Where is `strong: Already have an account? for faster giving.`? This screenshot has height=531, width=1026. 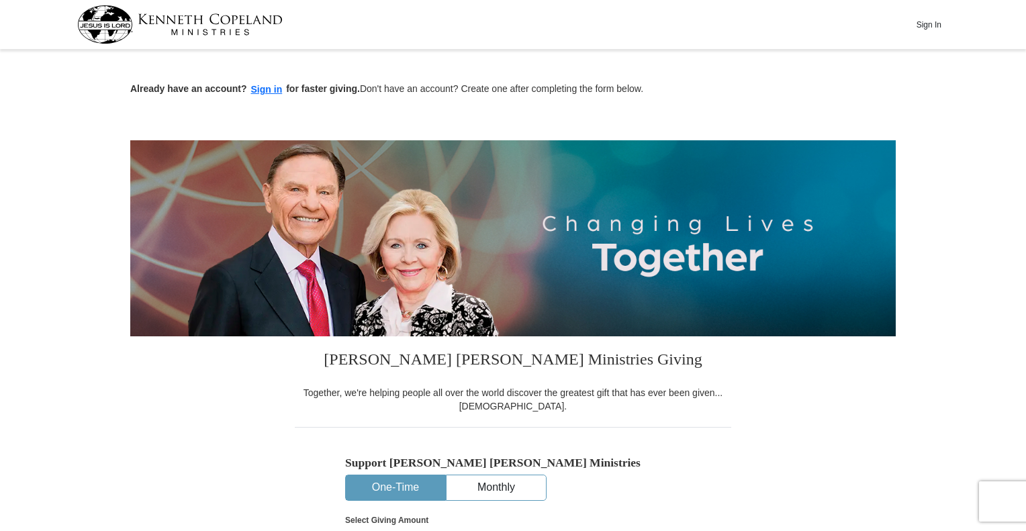 strong: Already have an account? for faster giving. is located at coordinates (245, 89).